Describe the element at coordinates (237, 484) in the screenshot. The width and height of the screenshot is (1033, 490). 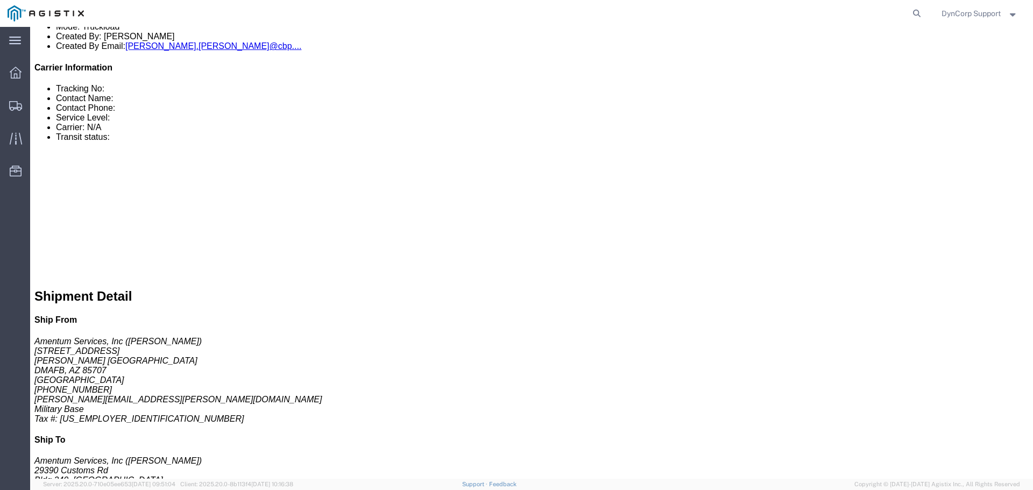
I see `span: Client: 2025.20.0-8b113f4` at that location.